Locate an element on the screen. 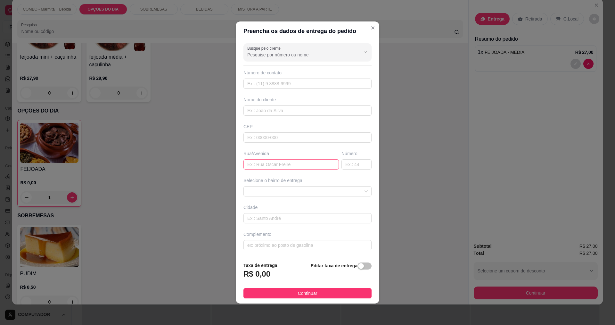  div: Selecione o bairro de entrega is located at coordinates (308, 180).